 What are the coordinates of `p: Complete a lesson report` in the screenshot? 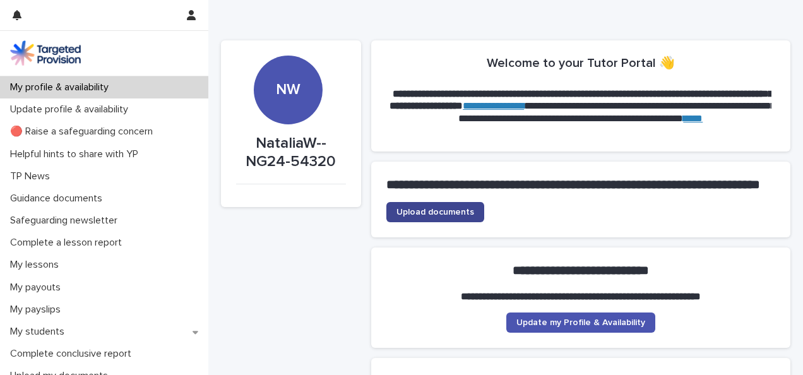 It's located at (68, 242).